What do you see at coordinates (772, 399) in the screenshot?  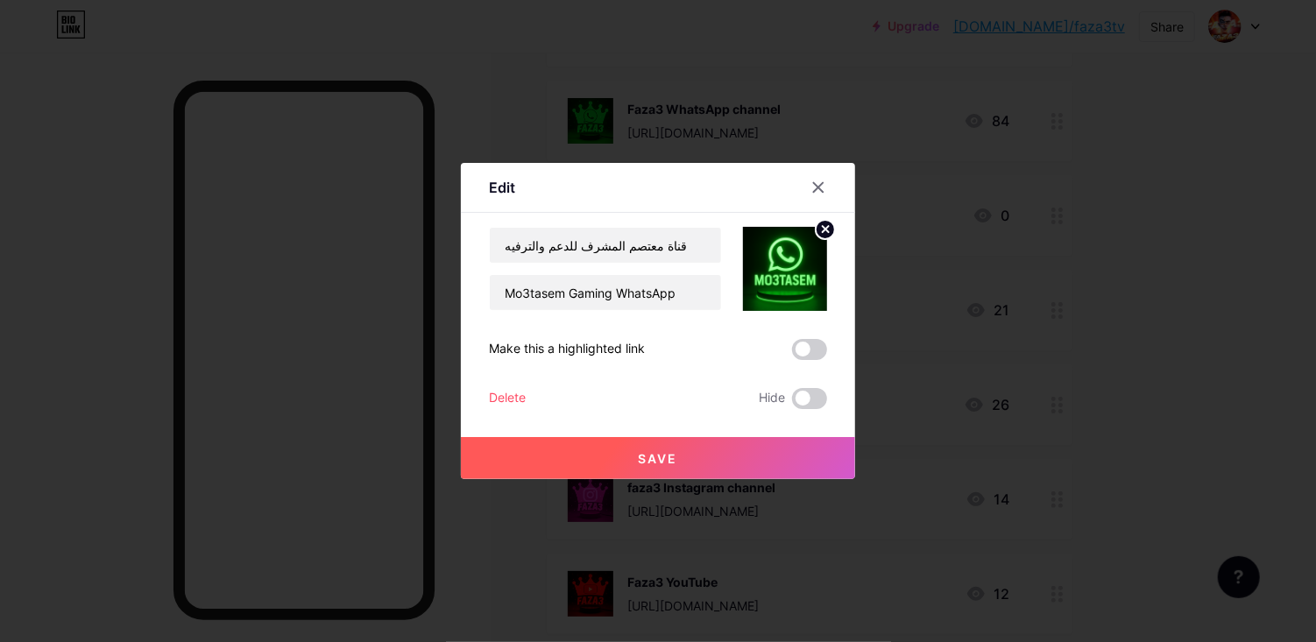 I see `span: Hide` at bounding box center [772, 399].